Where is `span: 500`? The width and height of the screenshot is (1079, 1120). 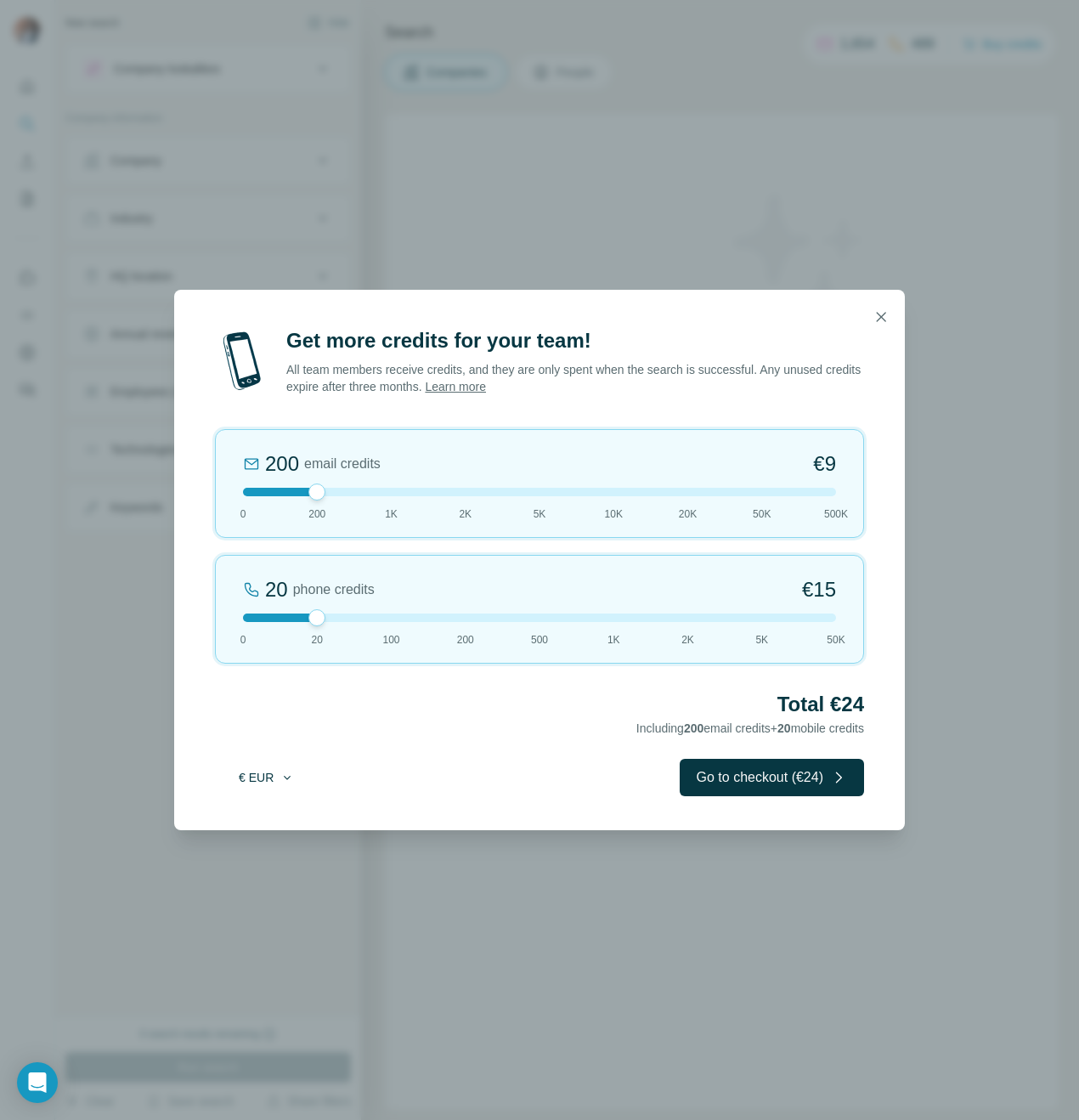
span: 500 is located at coordinates (540, 640).